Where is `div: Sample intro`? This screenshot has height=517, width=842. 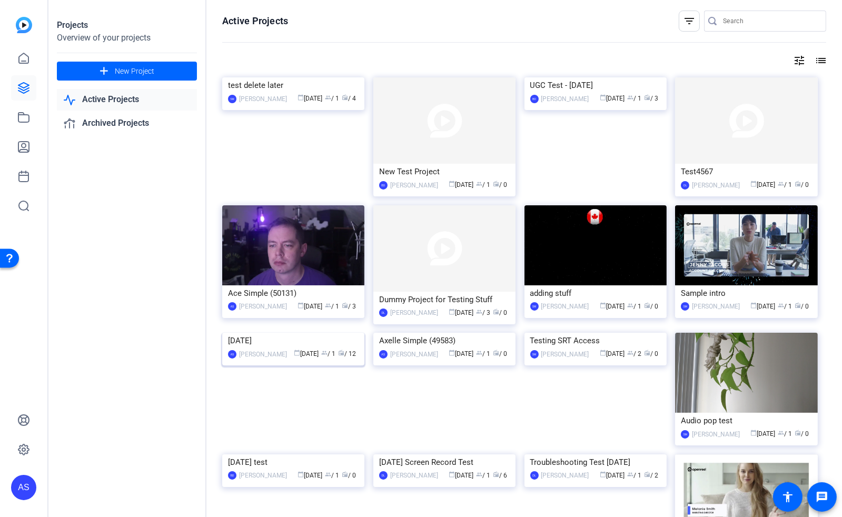 div: Sample intro is located at coordinates (746, 293).